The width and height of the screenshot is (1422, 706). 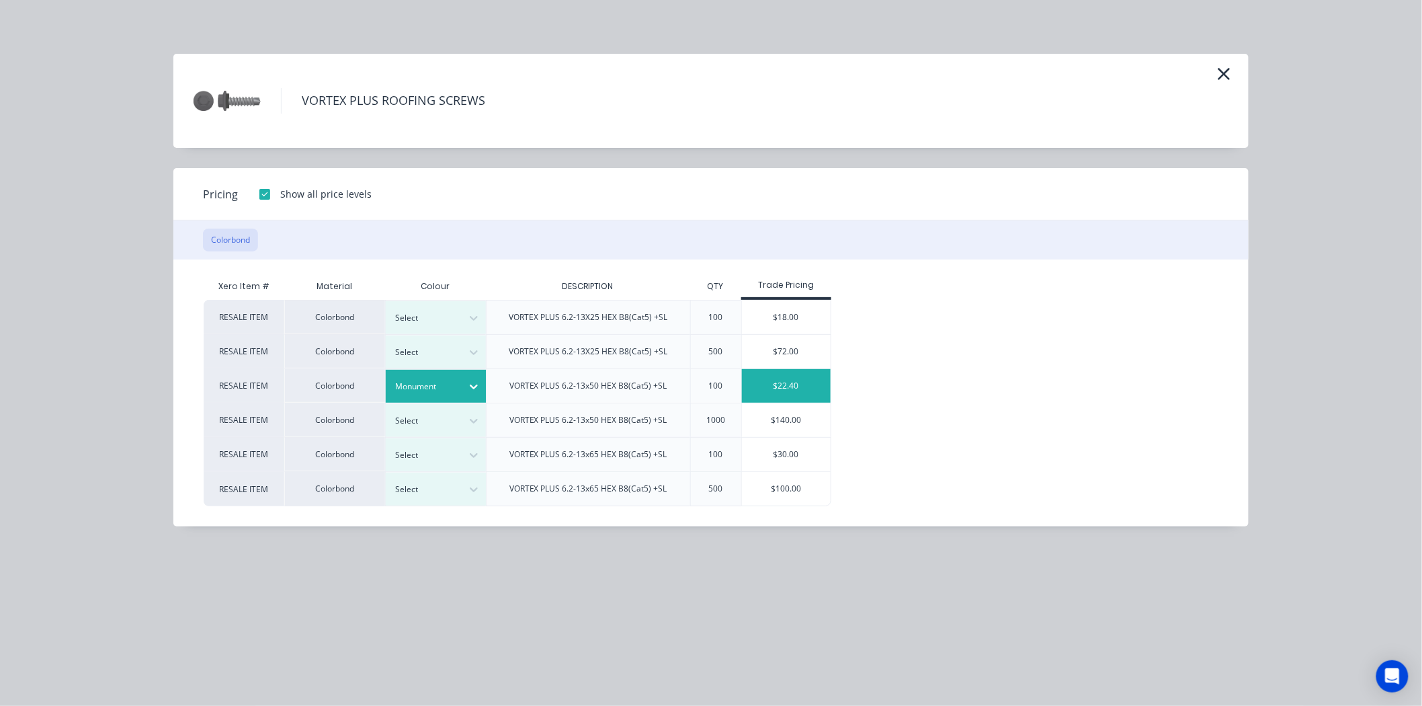 What do you see at coordinates (786, 386) in the screenshot?
I see `div: $22.40` at bounding box center [786, 386].